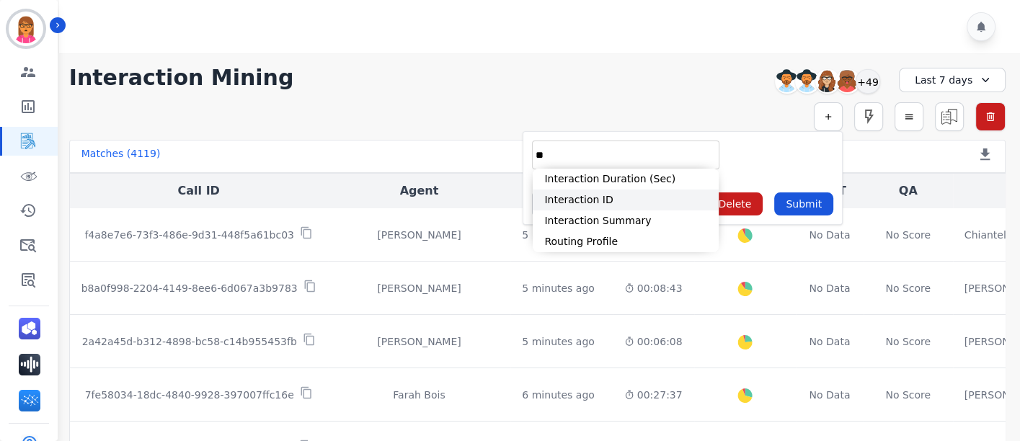  I want to click on p: 7fe58034-18dc-4840-9928-397007ffc16e, so click(189, 395).